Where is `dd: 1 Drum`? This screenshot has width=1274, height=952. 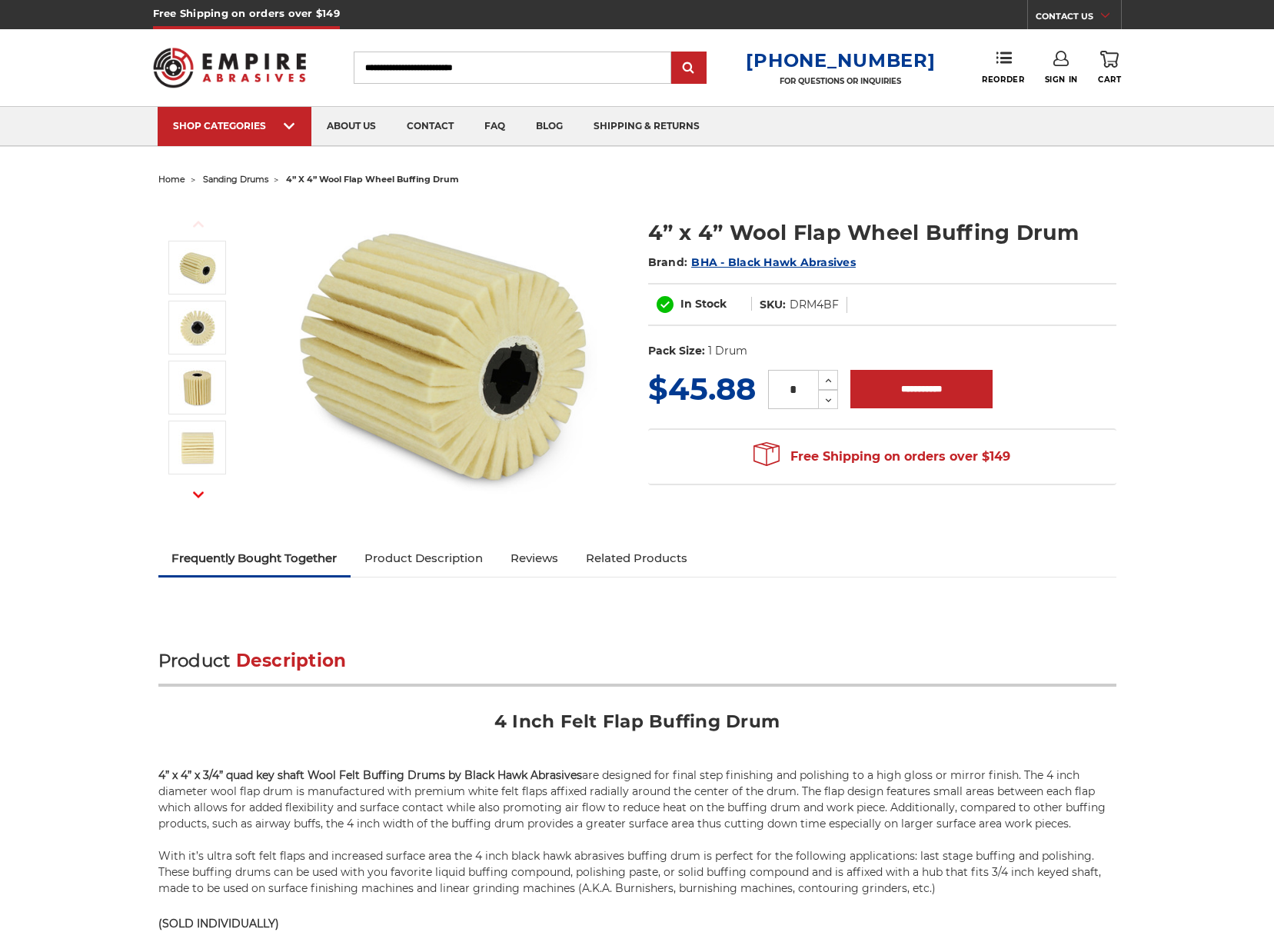 dd: 1 Drum is located at coordinates (727, 351).